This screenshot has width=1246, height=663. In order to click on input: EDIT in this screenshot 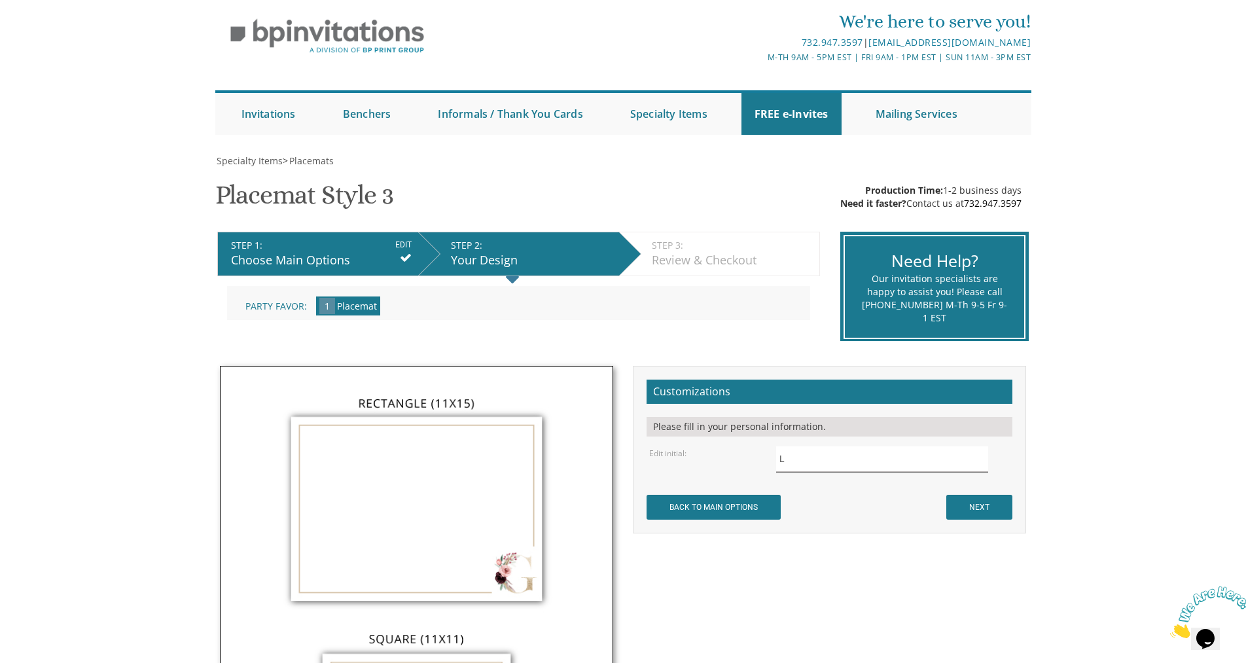, I will do `click(403, 245)`.